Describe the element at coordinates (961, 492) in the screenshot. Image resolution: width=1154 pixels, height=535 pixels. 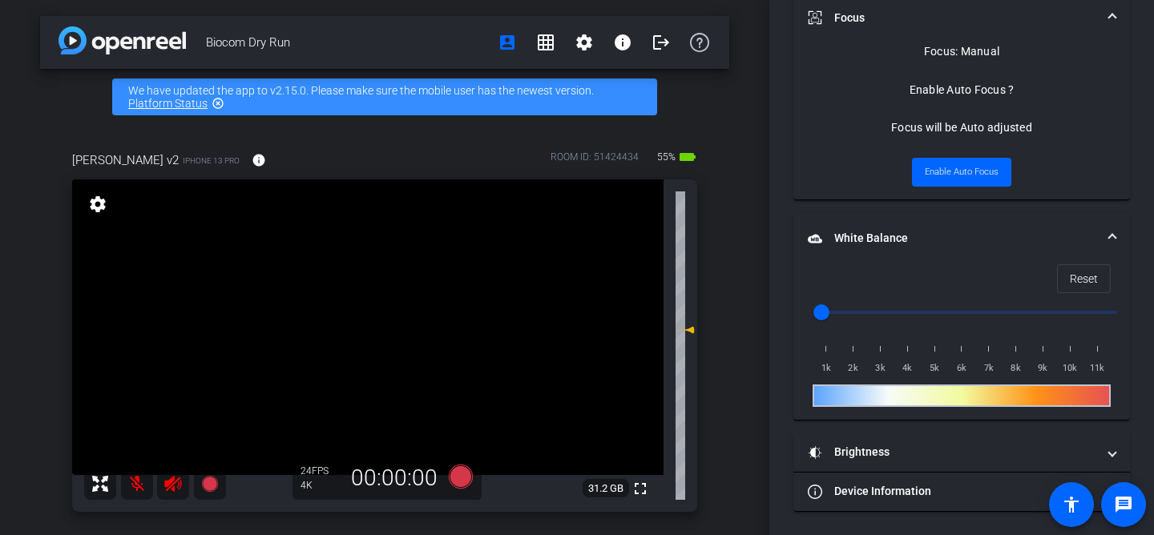
I see `mat-expansion-panel-header: Device Information` at that location.